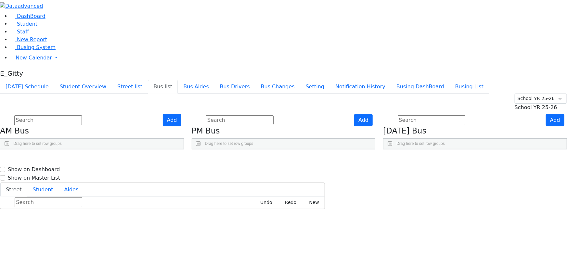 The height and width of the screenshot is (279, 567). I want to click on a: New Calendar, so click(288, 58).